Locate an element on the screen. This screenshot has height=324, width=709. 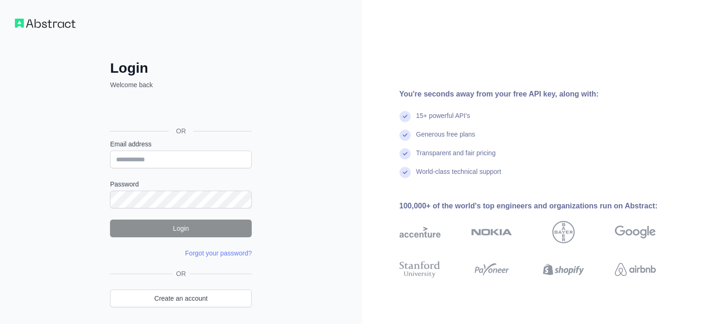
div: Transparent and fair pricing is located at coordinates (456, 158).